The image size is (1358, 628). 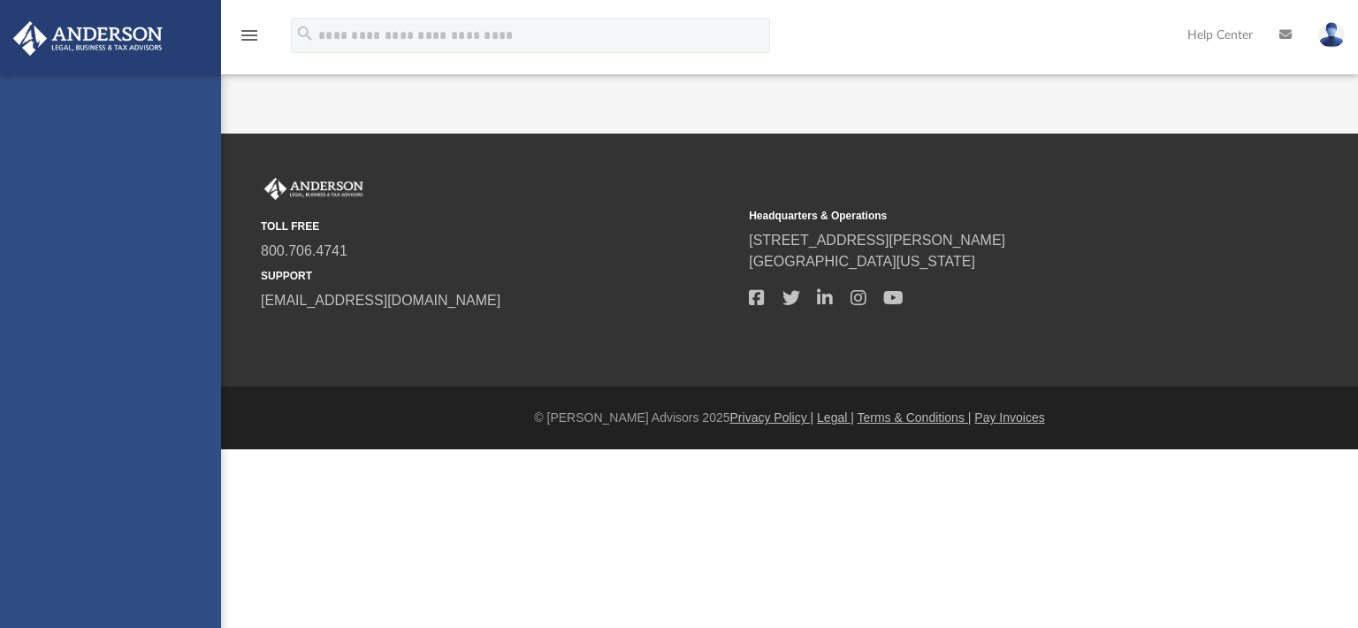 What do you see at coordinates (499, 226) in the screenshot?
I see `small: TOLL FREE` at bounding box center [499, 226].